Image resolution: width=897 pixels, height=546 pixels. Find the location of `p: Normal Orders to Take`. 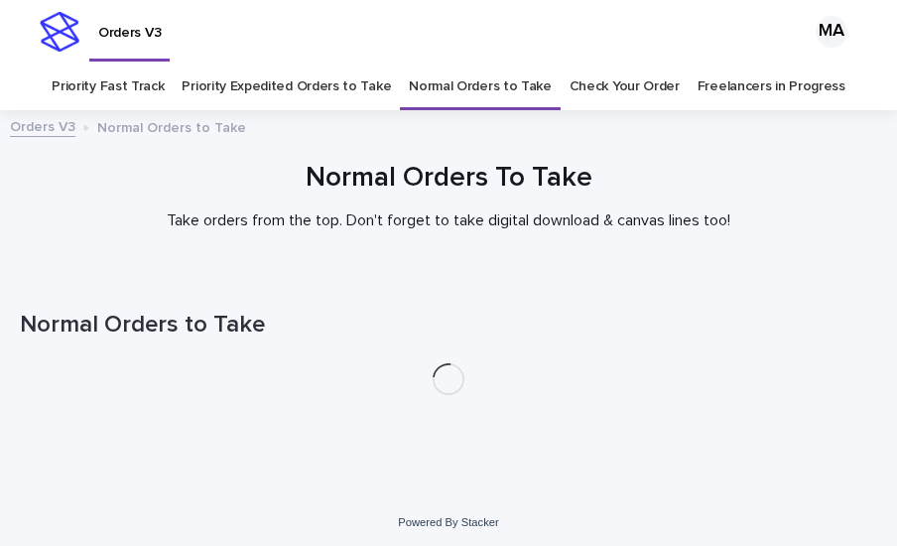

p: Normal Orders to Take is located at coordinates (172, 126).